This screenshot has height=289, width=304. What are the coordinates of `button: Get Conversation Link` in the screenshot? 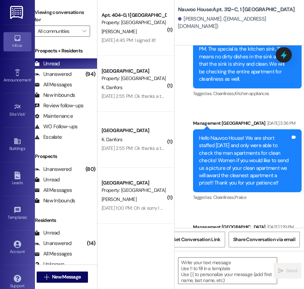 It's located at (196, 239).